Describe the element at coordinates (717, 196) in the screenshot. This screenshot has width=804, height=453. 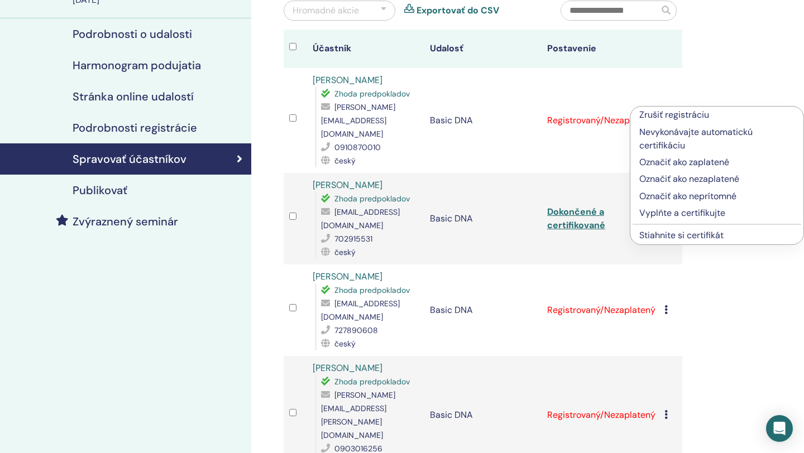
I see `p: Označiť ako neprítomné` at that location.